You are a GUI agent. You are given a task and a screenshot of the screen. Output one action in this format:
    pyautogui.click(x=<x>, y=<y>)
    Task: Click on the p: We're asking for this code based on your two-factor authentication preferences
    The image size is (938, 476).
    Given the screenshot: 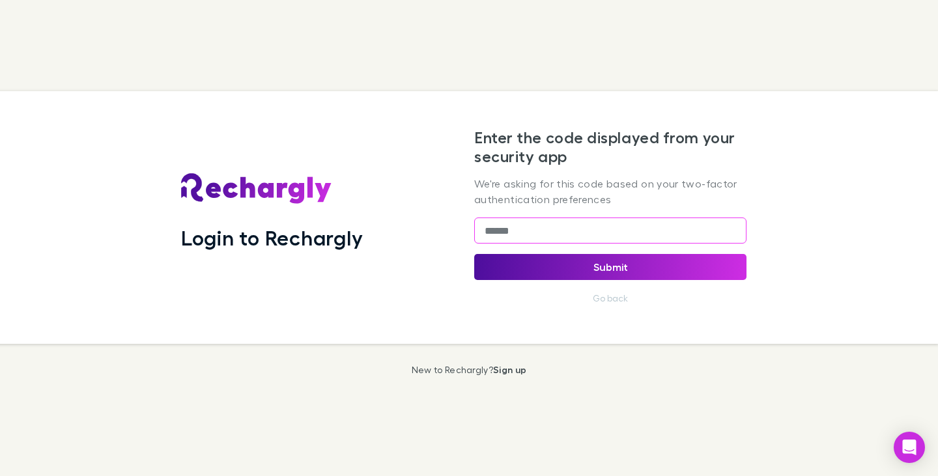 What is the action you would take?
    pyautogui.click(x=611, y=192)
    